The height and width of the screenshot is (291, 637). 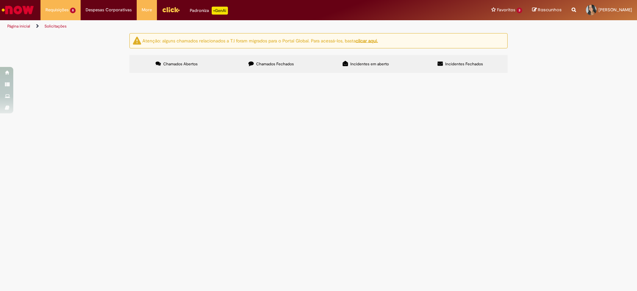 What do you see at coordinates (147, 10) in the screenshot?
I see `span: More` at bounding box center [147, 10].